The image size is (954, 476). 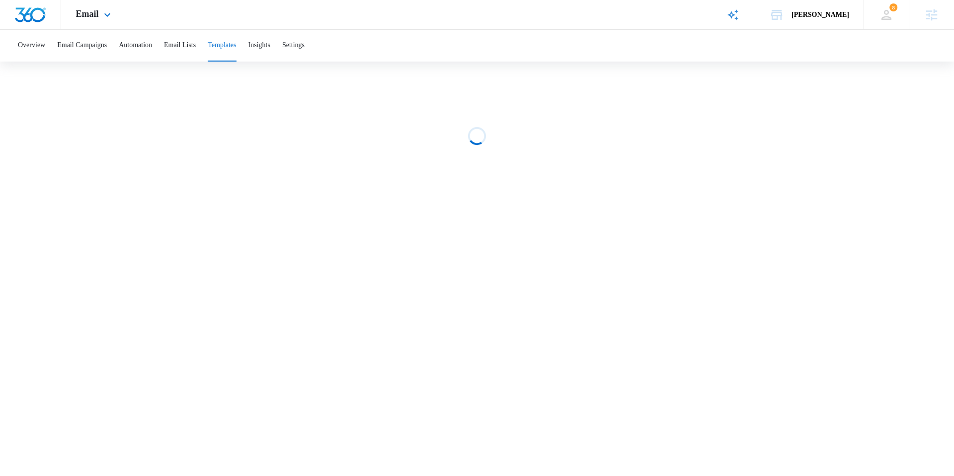 What do you see at coordinates (135, 46) in the screenshot?
I see `button: Automation` at bounding box center [135, 46].